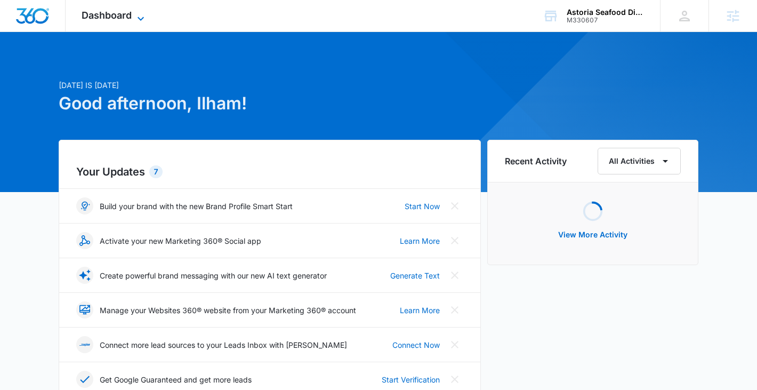  I want to click on a: Generate Text, so click(415, 275).